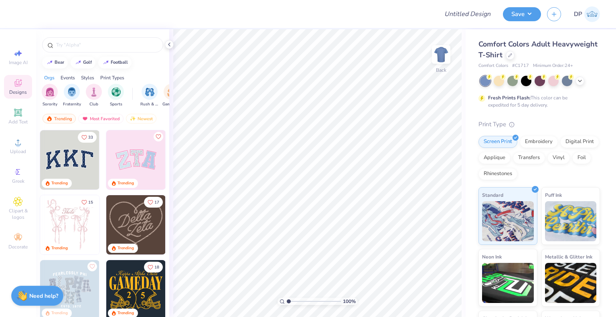  I want to click on button: bear, so click(55, 63).